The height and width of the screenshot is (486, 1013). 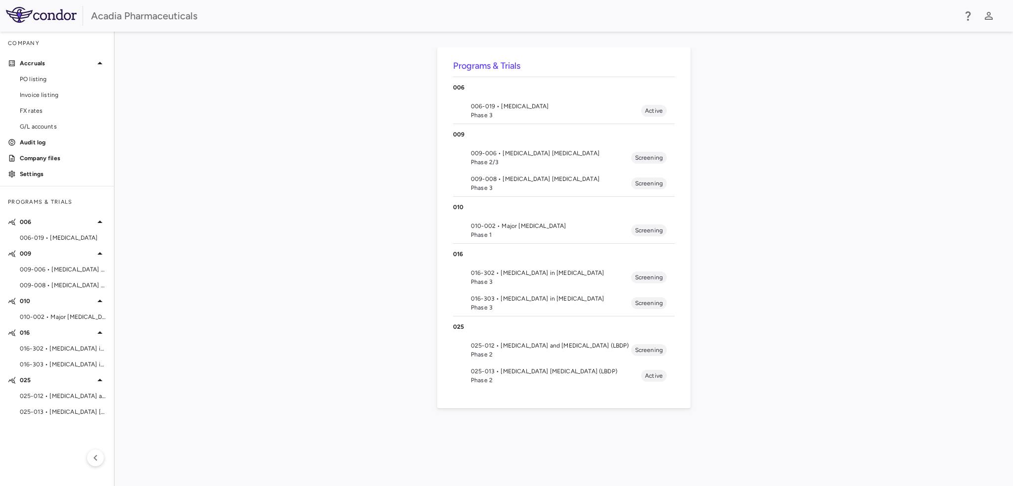 What do you see at coordinates (551, 162) in the screenshot?
I see `span: Phase 2/3` at bounding box center [551, 162].